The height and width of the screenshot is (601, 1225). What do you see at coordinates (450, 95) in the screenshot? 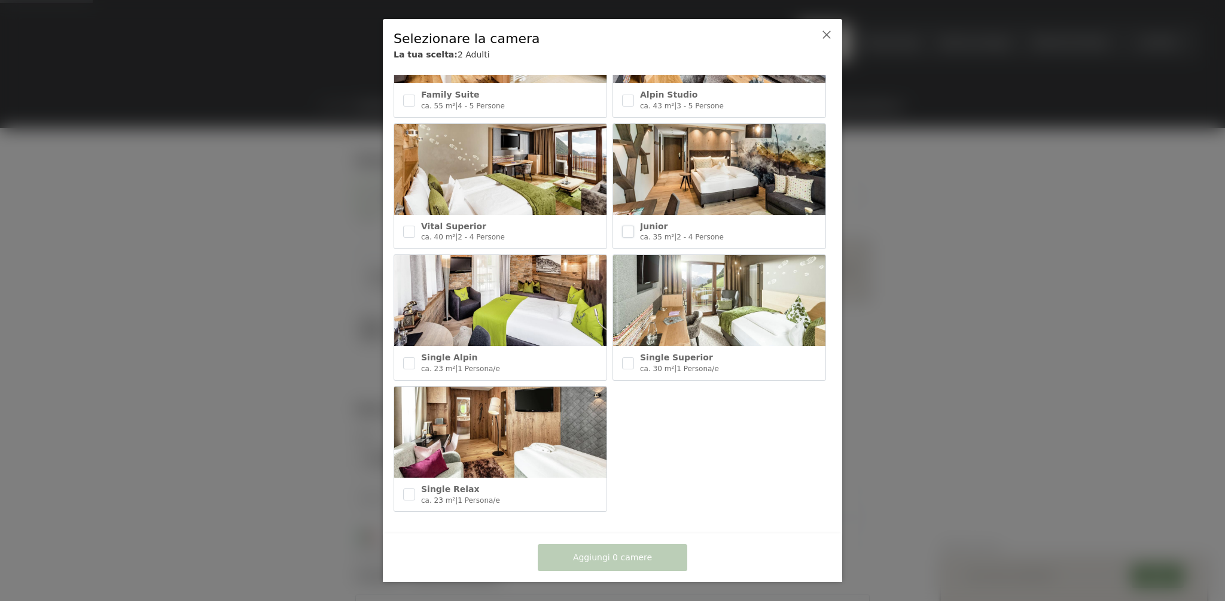
I see `span: Family Suite` at bounding box center [450, 95].